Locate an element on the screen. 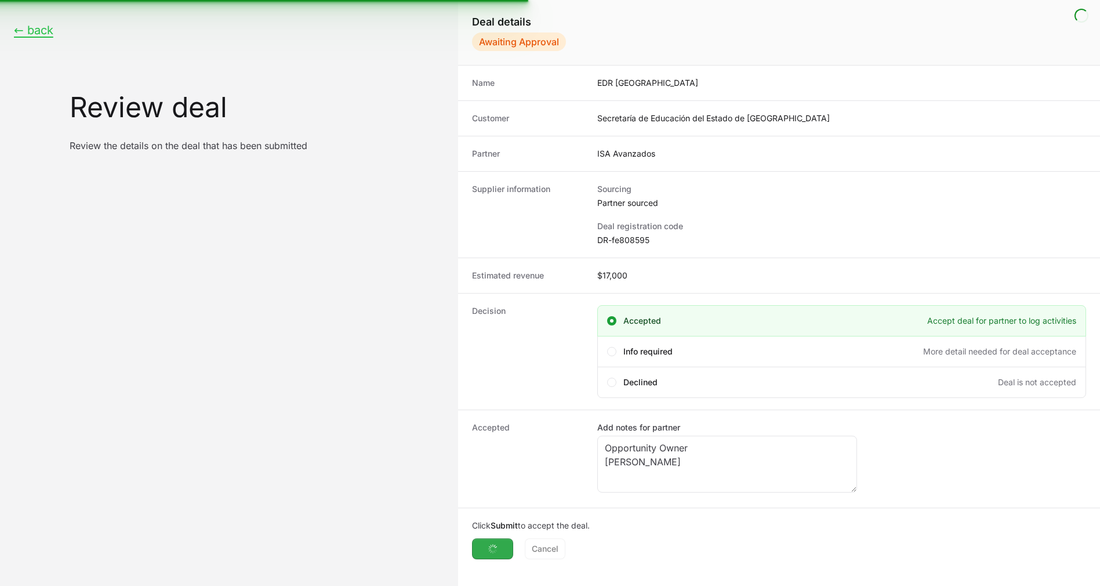 The width and height of the screenshot is (1100, 586). h1: Review deal is located at coordinates (257, 107).